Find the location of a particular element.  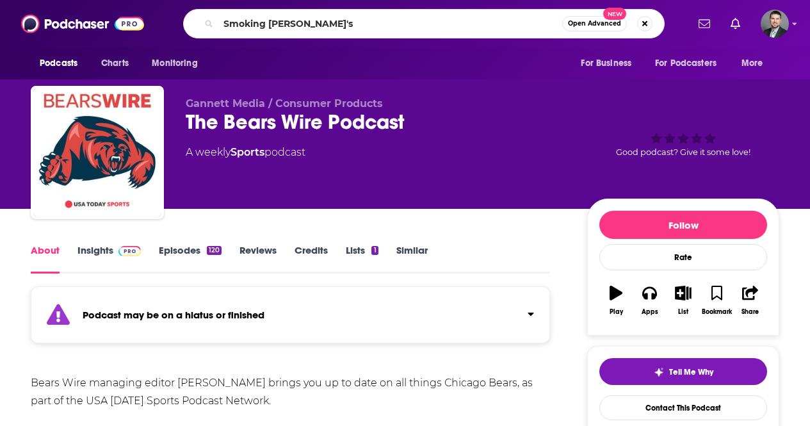

a: InsightsPodchaser Pro is located at coordinates (109, 259).